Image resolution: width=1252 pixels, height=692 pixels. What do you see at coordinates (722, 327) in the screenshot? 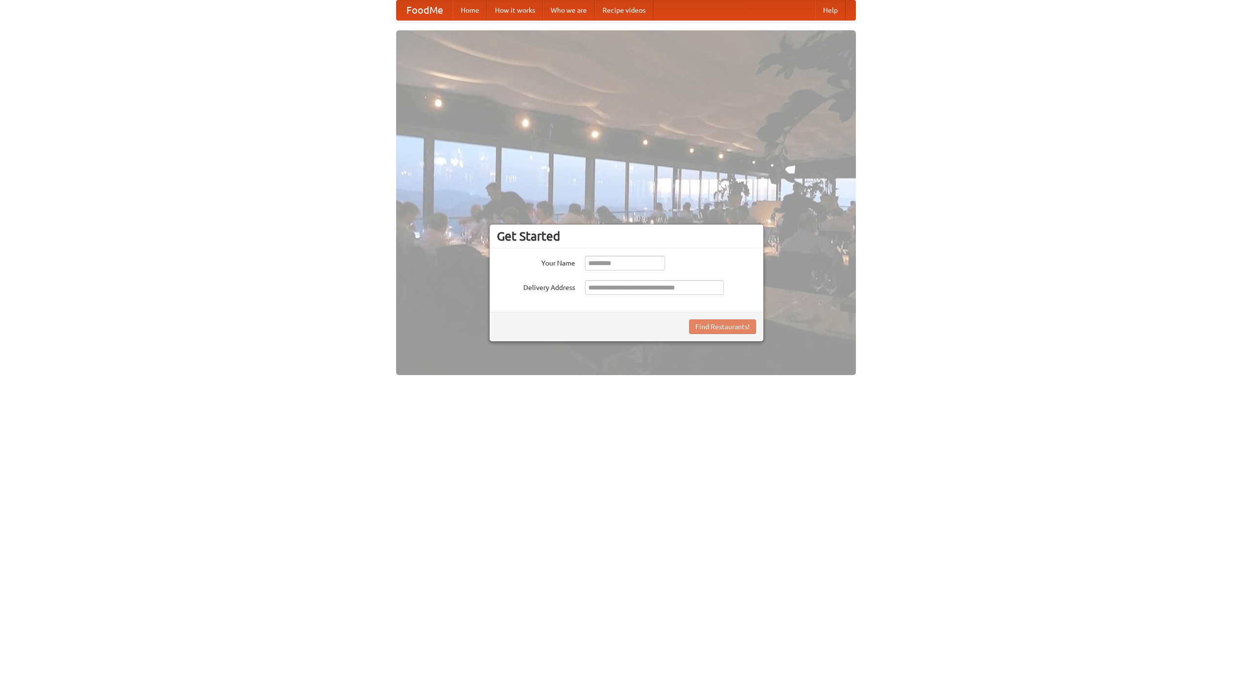
I see `button: Find Restaurants!` at bounding box center [722, 327].